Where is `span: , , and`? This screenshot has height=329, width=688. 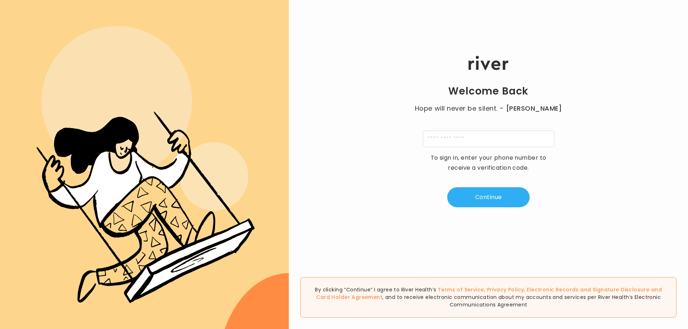
span: , , and is located at coordinates (489, 293).